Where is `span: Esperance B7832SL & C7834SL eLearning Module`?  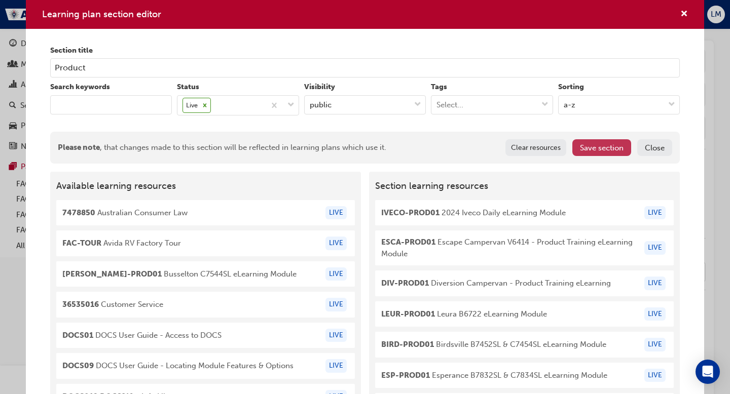 span: Esperance B7832SL & C7834SL eLearning Module is located at coordinates (494, 375).